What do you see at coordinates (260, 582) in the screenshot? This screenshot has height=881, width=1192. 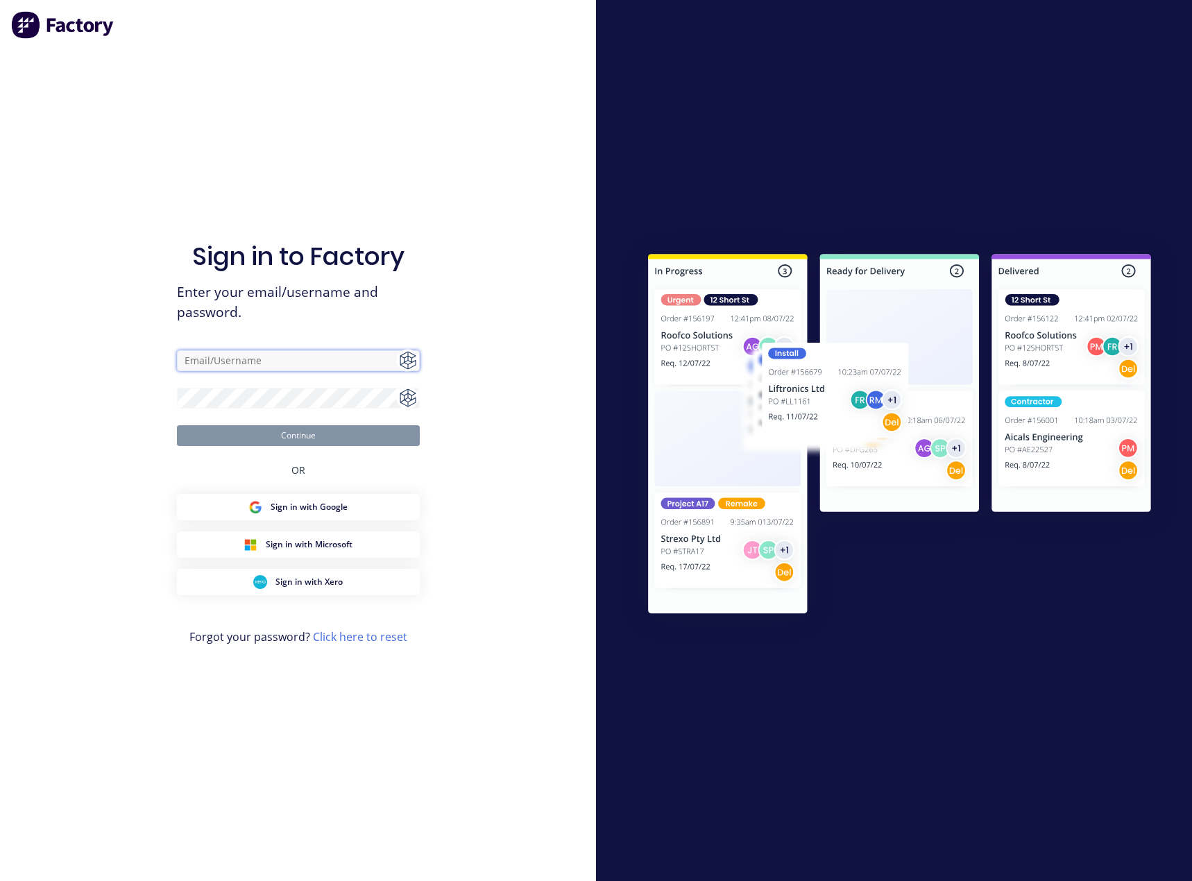 I see `img: Xero Sign in` at bounding box center [260, 582].